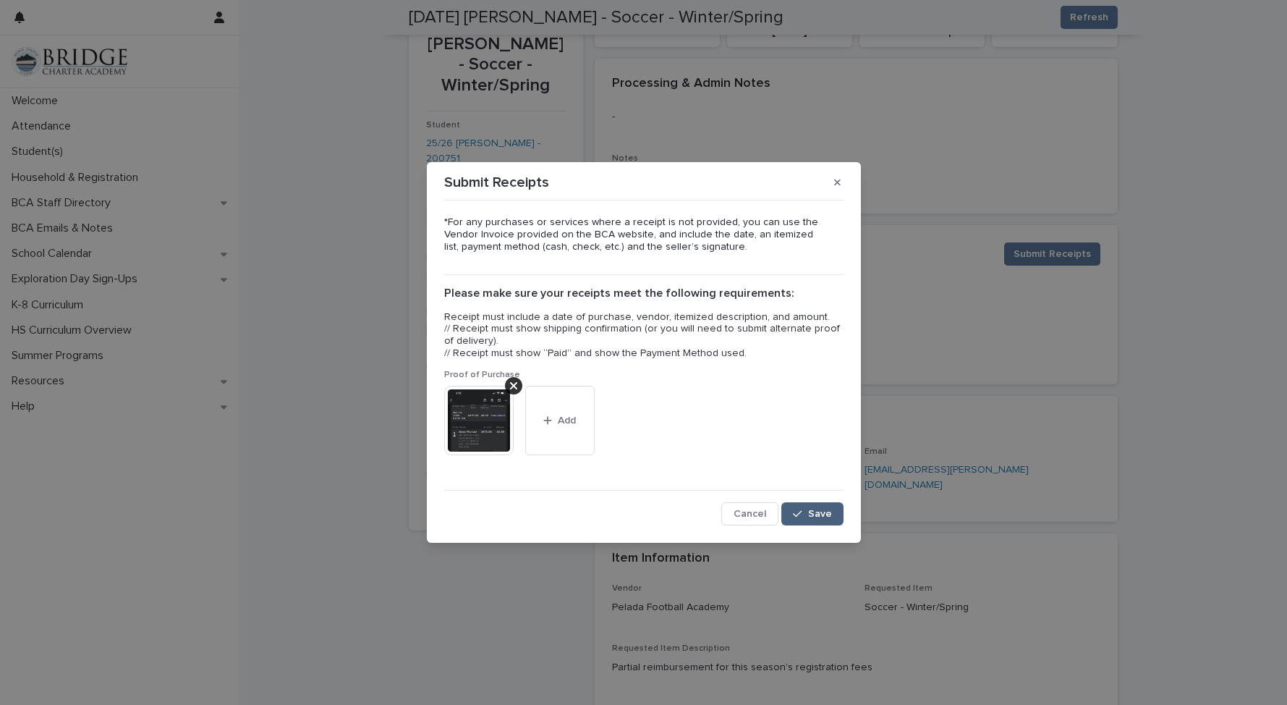 This screenshot has width=1287, height=705. Describe the element at coordinates (750, 514) in the screenshot. I see `button: Cancel` at that location.